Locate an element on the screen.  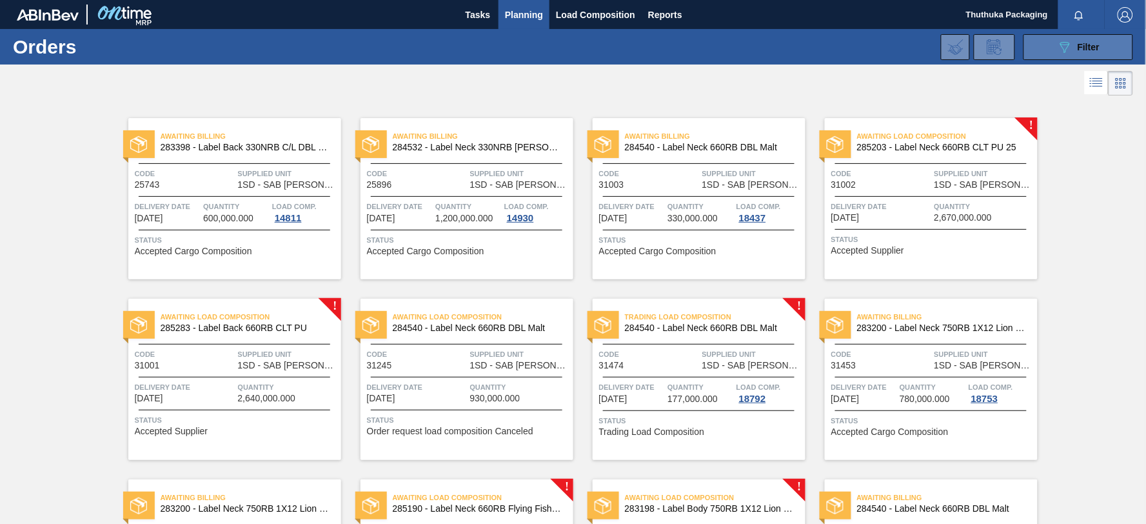
span: 31001 is located at coordinates (147, 365).